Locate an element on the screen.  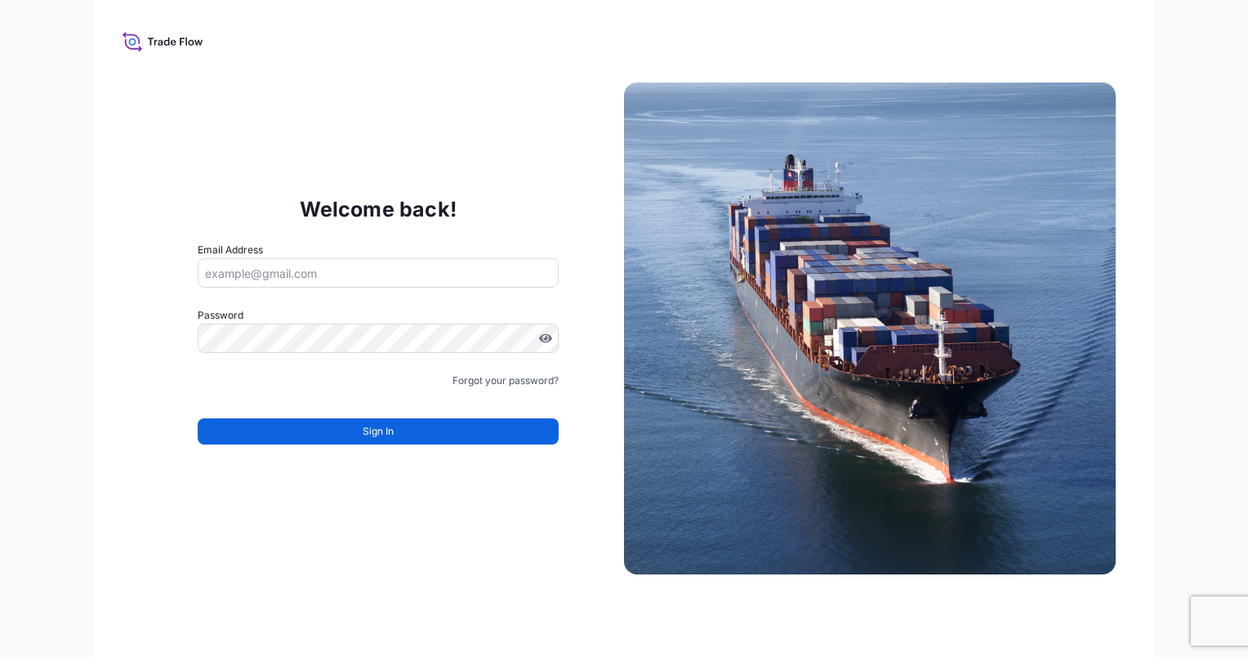
button: Show password is located at coordinates (546, 338).